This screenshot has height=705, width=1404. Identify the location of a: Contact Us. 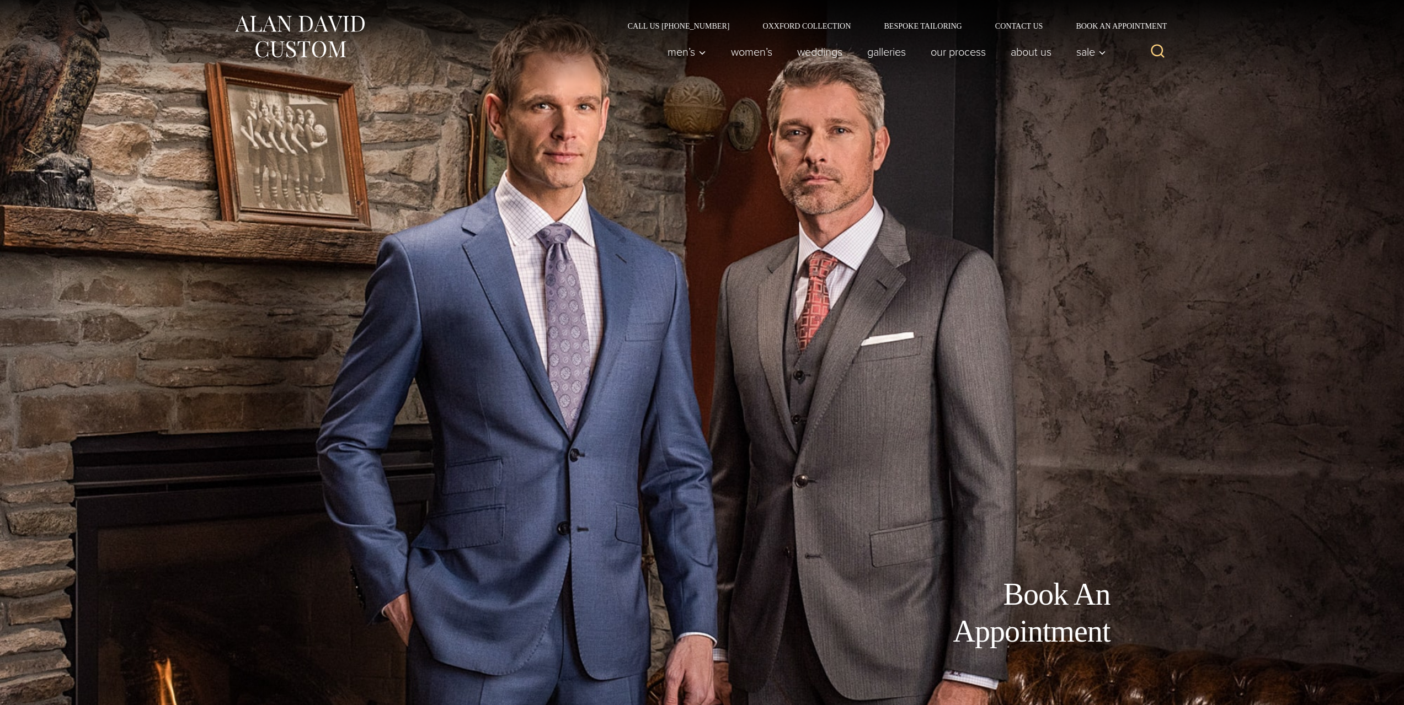
(1019, 26).